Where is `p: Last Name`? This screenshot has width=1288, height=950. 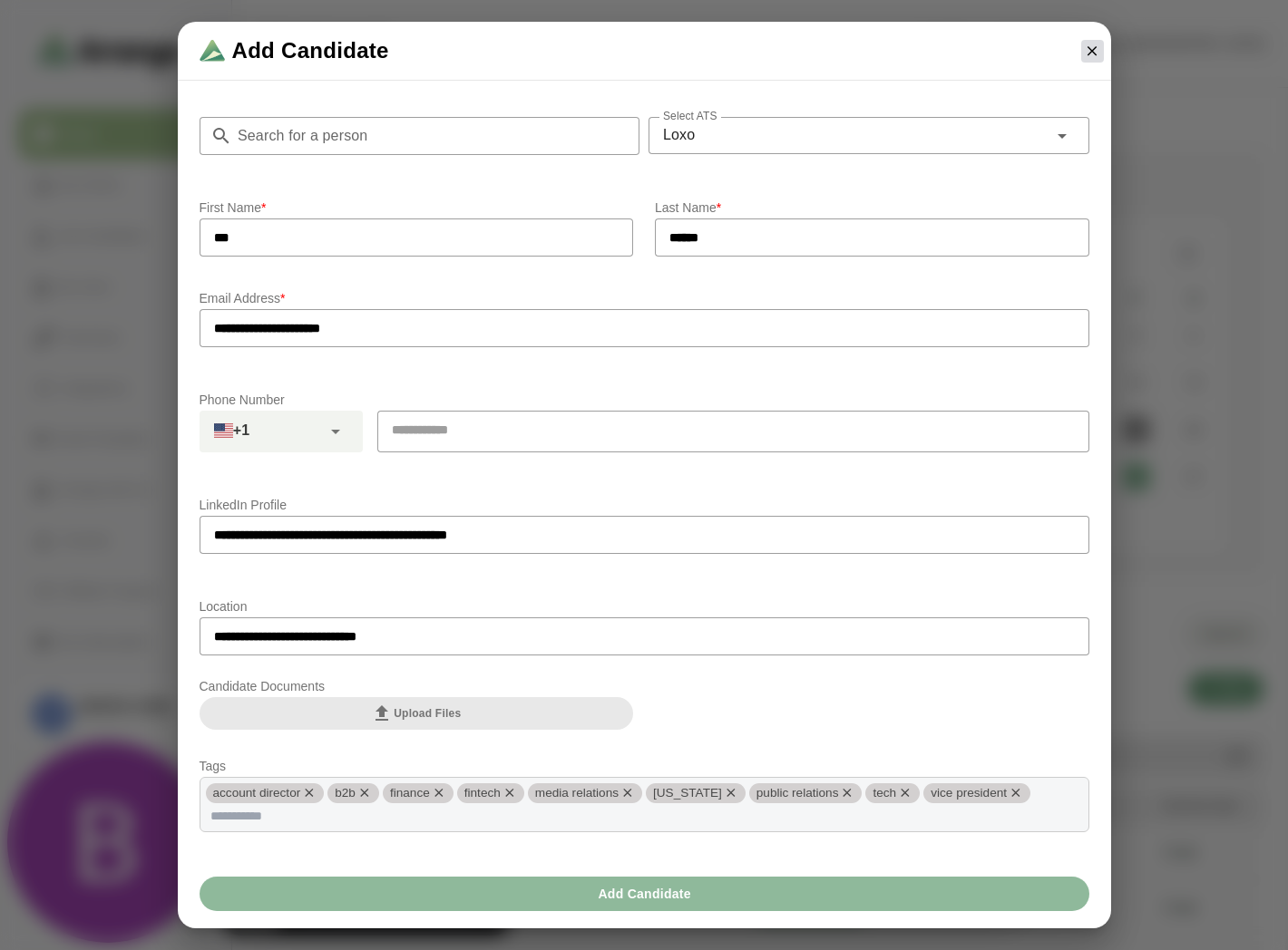
p: Last Name is located at coordinates (872, 208).